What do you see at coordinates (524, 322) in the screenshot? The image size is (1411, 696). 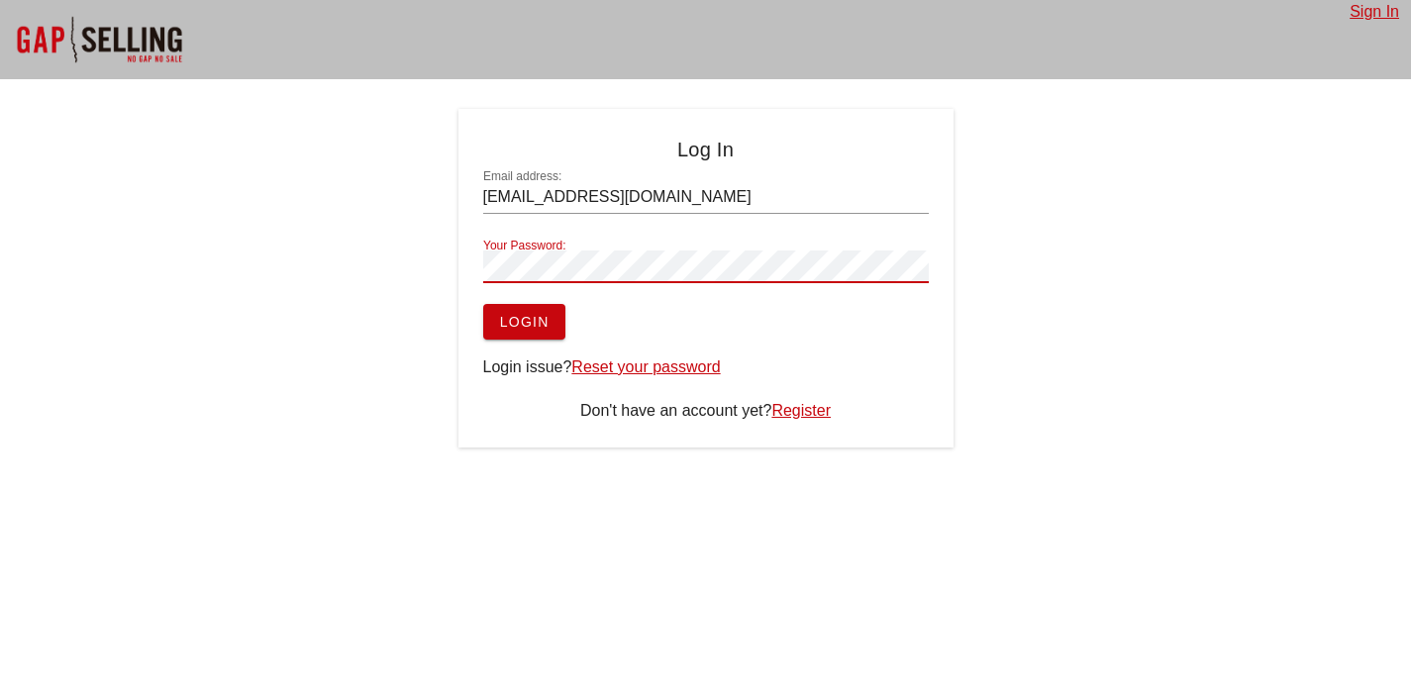 I see `span: Login` at bounding box center [524, 322].